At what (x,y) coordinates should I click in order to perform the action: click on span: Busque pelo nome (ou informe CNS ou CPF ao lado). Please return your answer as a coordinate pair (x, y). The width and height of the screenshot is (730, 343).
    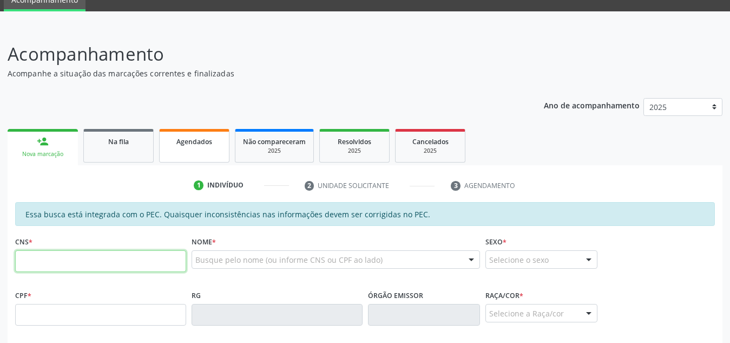
    Looking at the image, I should click on (289, 259).